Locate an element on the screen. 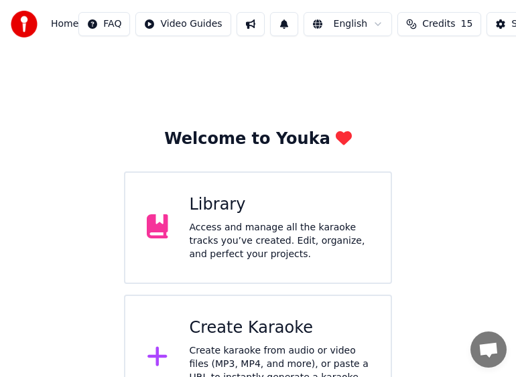 Image resolution: width=516 pixels, height=377 pixels. span: Credits is located at coordinates (438, 24).